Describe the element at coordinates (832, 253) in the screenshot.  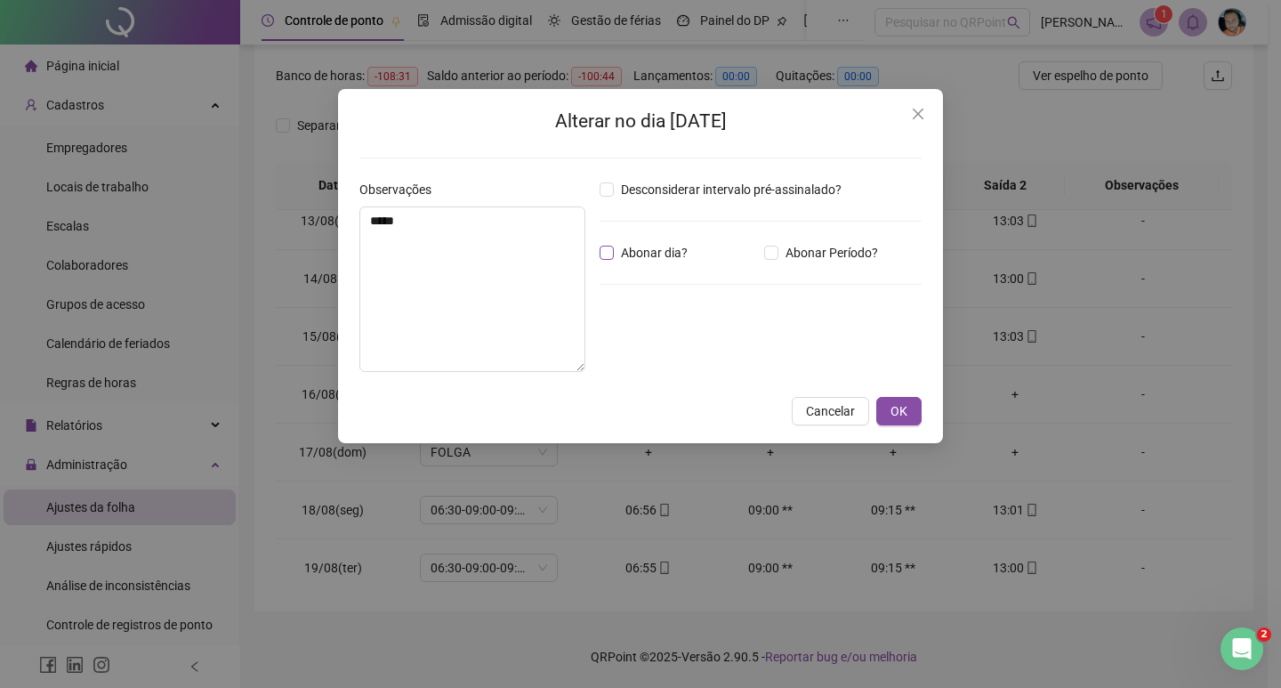
I see `span: Abonar Período?` at that location.